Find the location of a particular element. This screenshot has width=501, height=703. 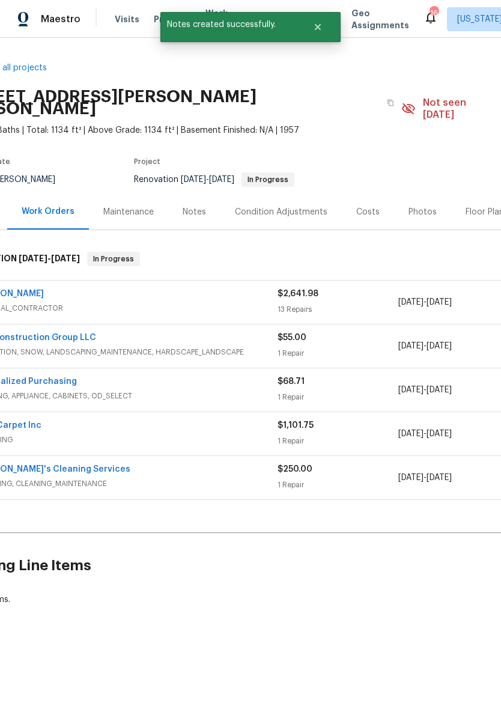

span: Notes created successfully. is located at coordinates (229, 25).